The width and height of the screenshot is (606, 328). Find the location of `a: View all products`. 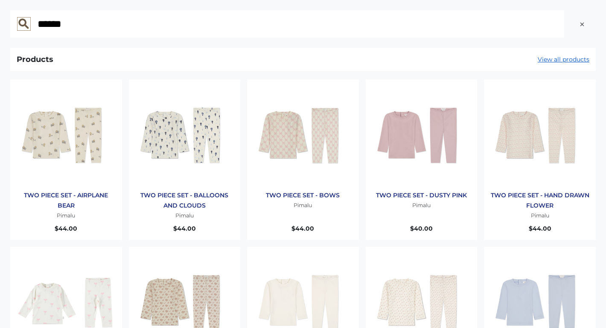

a: View all products is located at coordinates (563, 59).